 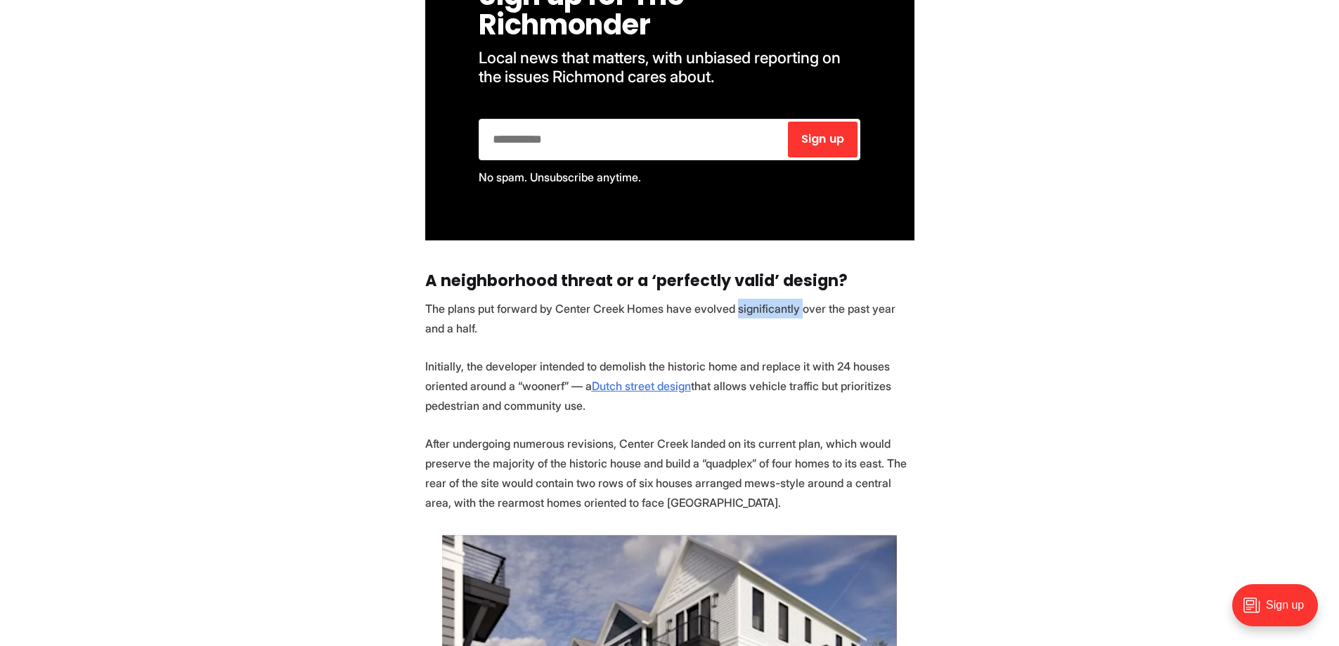 I want to click on p: After undergoing numerous revisions, Center Creek landed on its current plan, which would preserv..., so click(x=670, y=473).